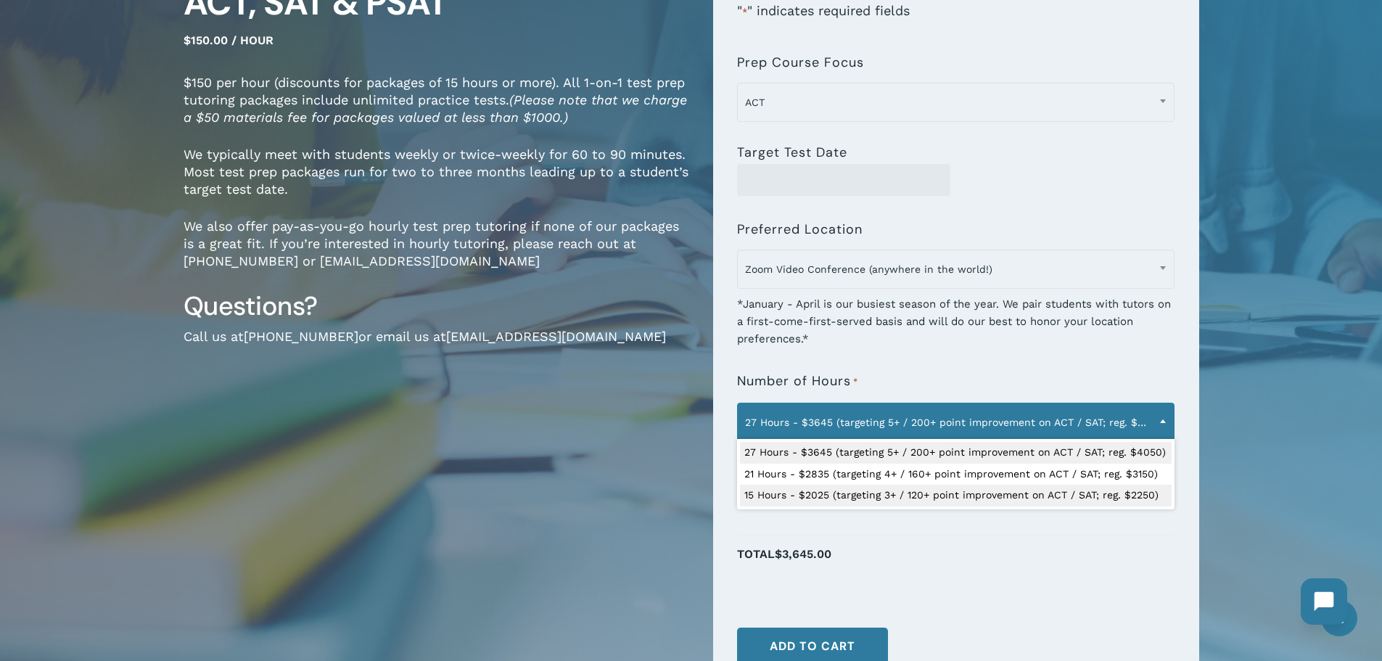  I want to click on div: *January - April is our busiest season of the year. We pair students with tutors on a first-come-..., so click(955, 316).